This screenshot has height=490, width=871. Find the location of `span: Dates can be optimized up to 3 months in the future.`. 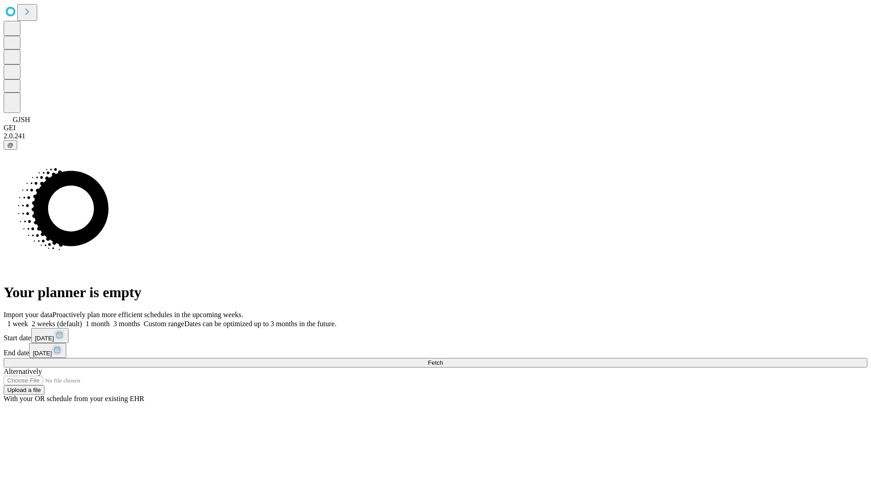

span: Dates can be optimized up to 3 months in the future. is located at coordinates (260, 323).